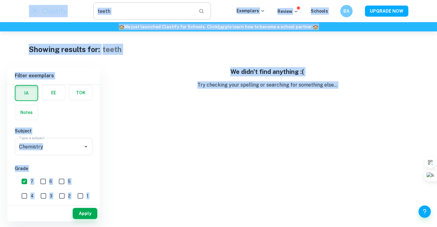 The height and width of the screenshot is (227, 437). I want to click on p: Exemplars, so click(251, 11).